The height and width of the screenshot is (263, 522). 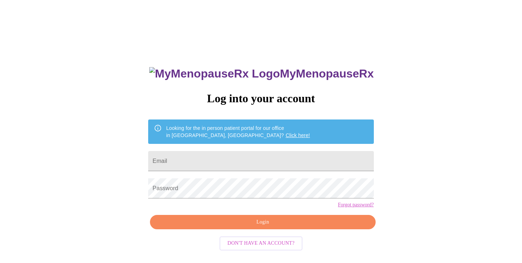 I want to click on button: Don't have an account?, so click(x=261, y=243).